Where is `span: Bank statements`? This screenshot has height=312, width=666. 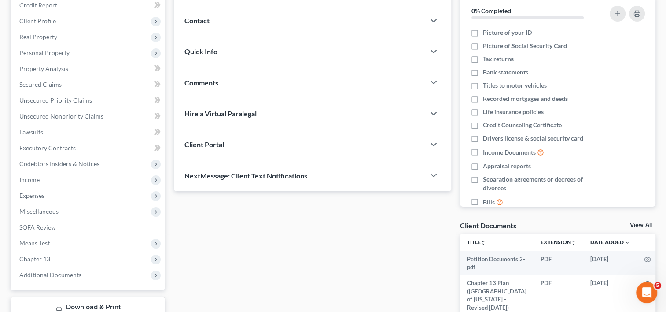 span: Bank statements is located at coordinates (505, 72).